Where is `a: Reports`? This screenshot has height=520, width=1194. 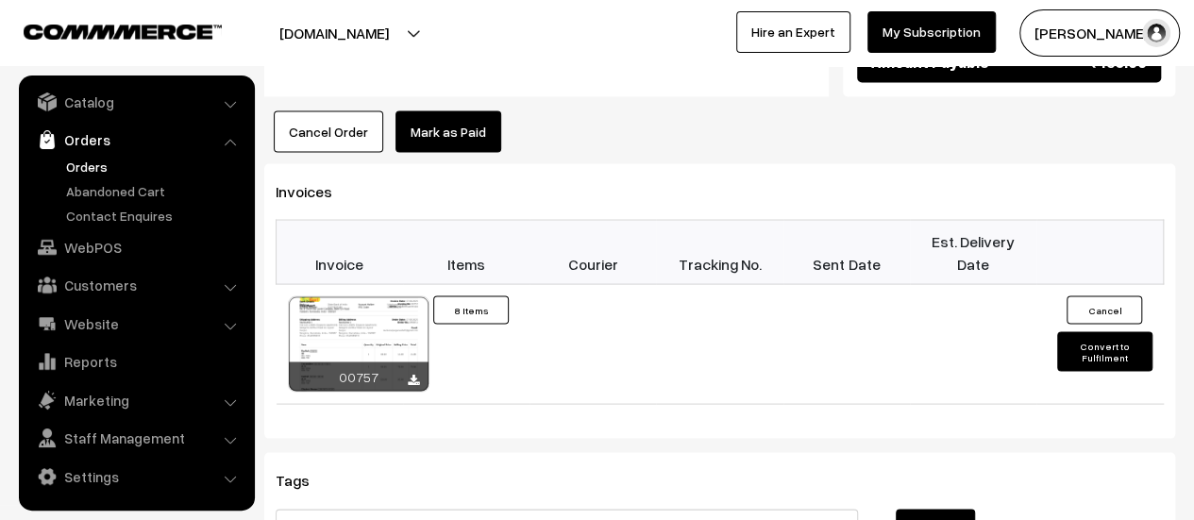
a: Reports is located at coordinates (136, 362).